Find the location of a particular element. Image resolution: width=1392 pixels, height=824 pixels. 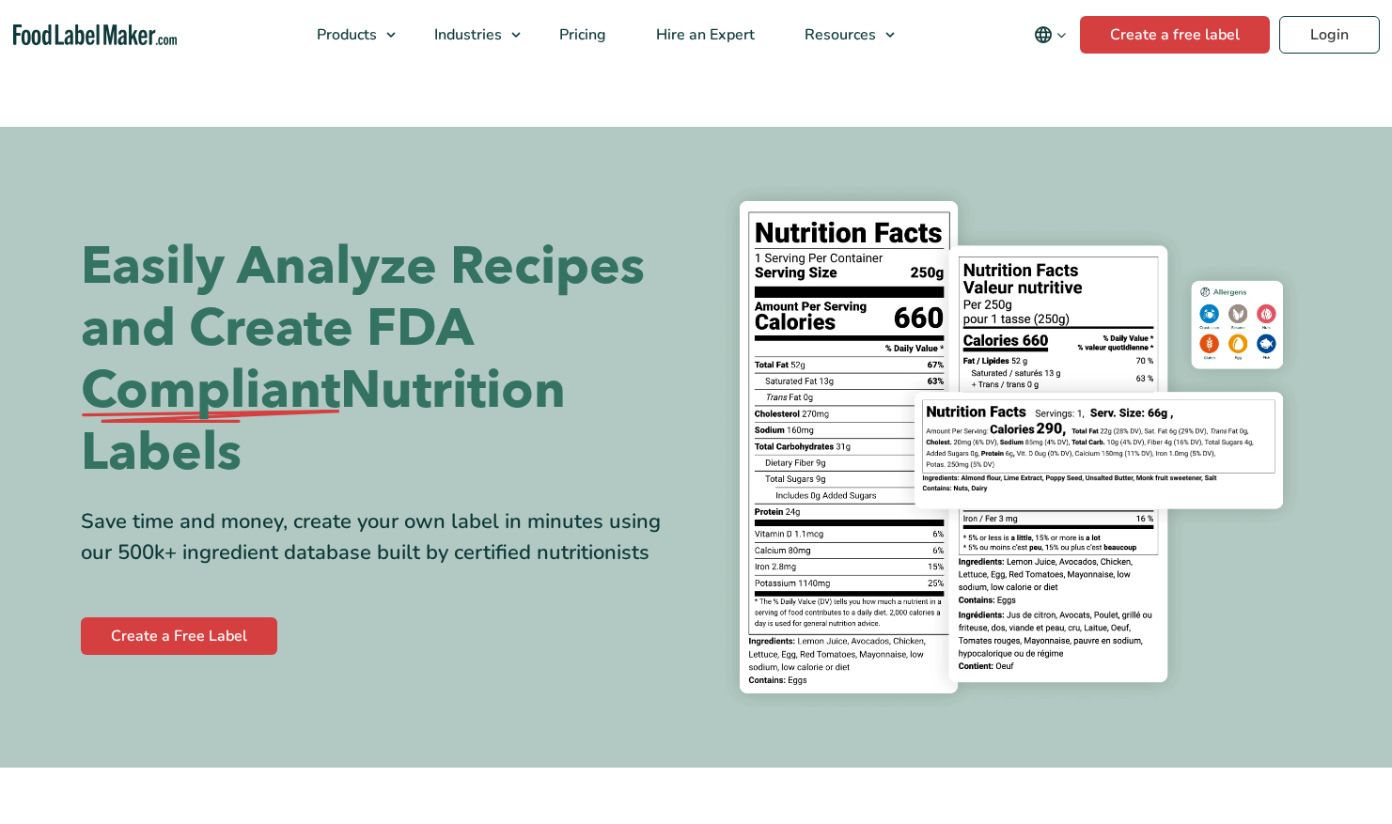

span: Industries is located at coordinates (466, 35).